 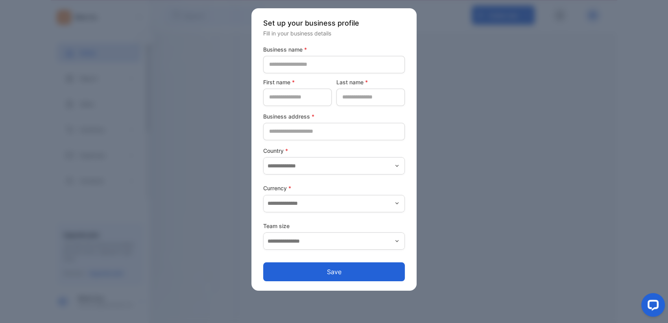 What do you see at coordinates (334, 188) in the screenshot?
I see `label: Currency` at bounding box center [334, 188].